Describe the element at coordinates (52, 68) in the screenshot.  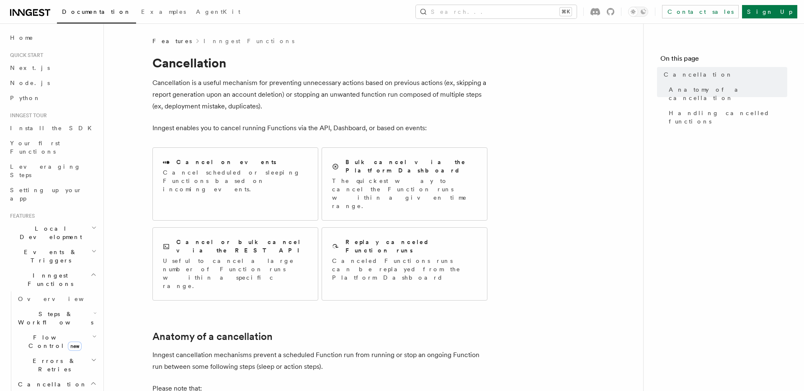
I see `a: Next.js` at that location.